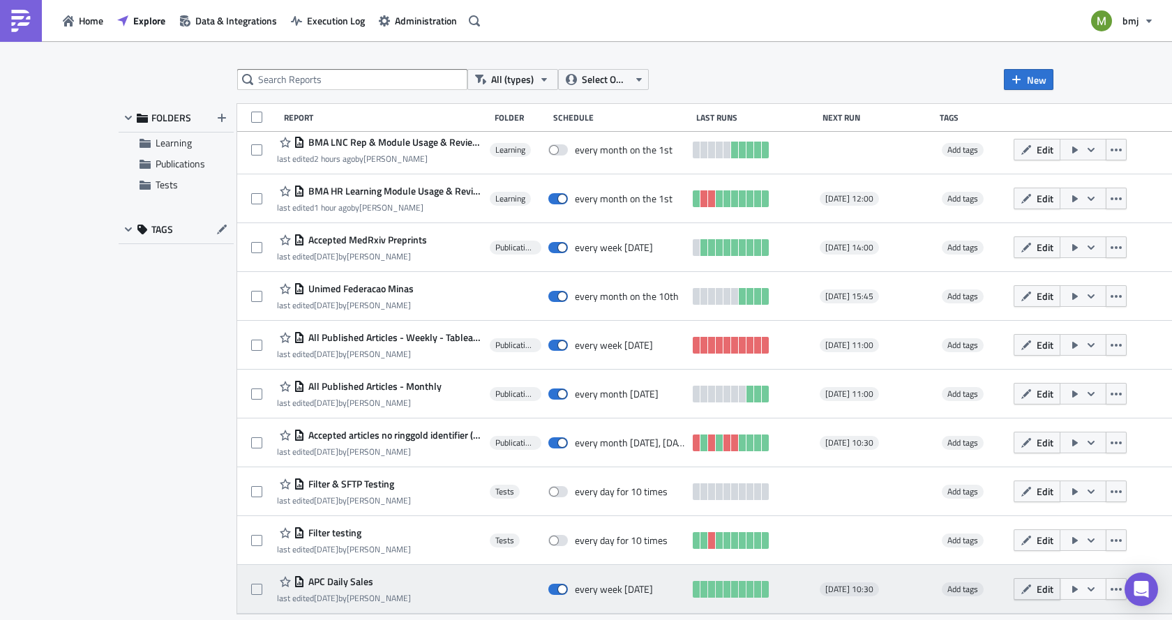 The width and height of the screenshot is (1172, 620). What do you see at coordinates (326, 256) in the screenshot?
I see `time: 2025-07-30T05:36:56Z` at bounding box center [326, 256].